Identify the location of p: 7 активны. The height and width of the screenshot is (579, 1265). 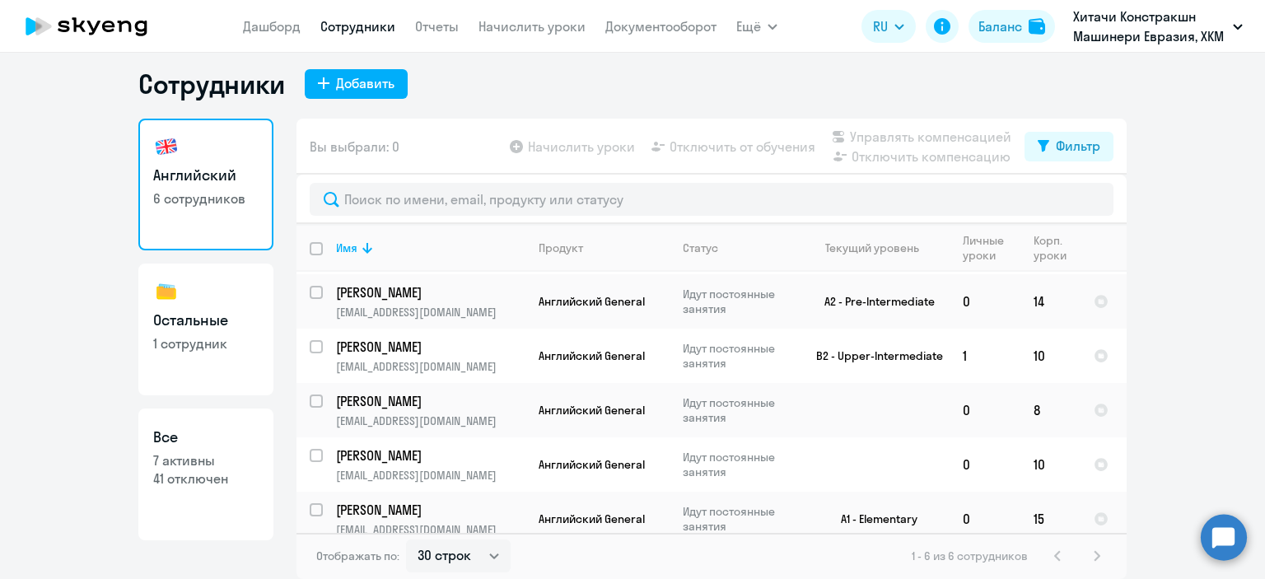
(206, 460).